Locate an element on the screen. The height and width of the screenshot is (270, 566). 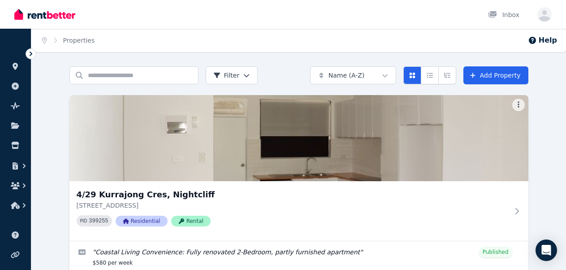
span: Residential is located at coordinates (142, 221).